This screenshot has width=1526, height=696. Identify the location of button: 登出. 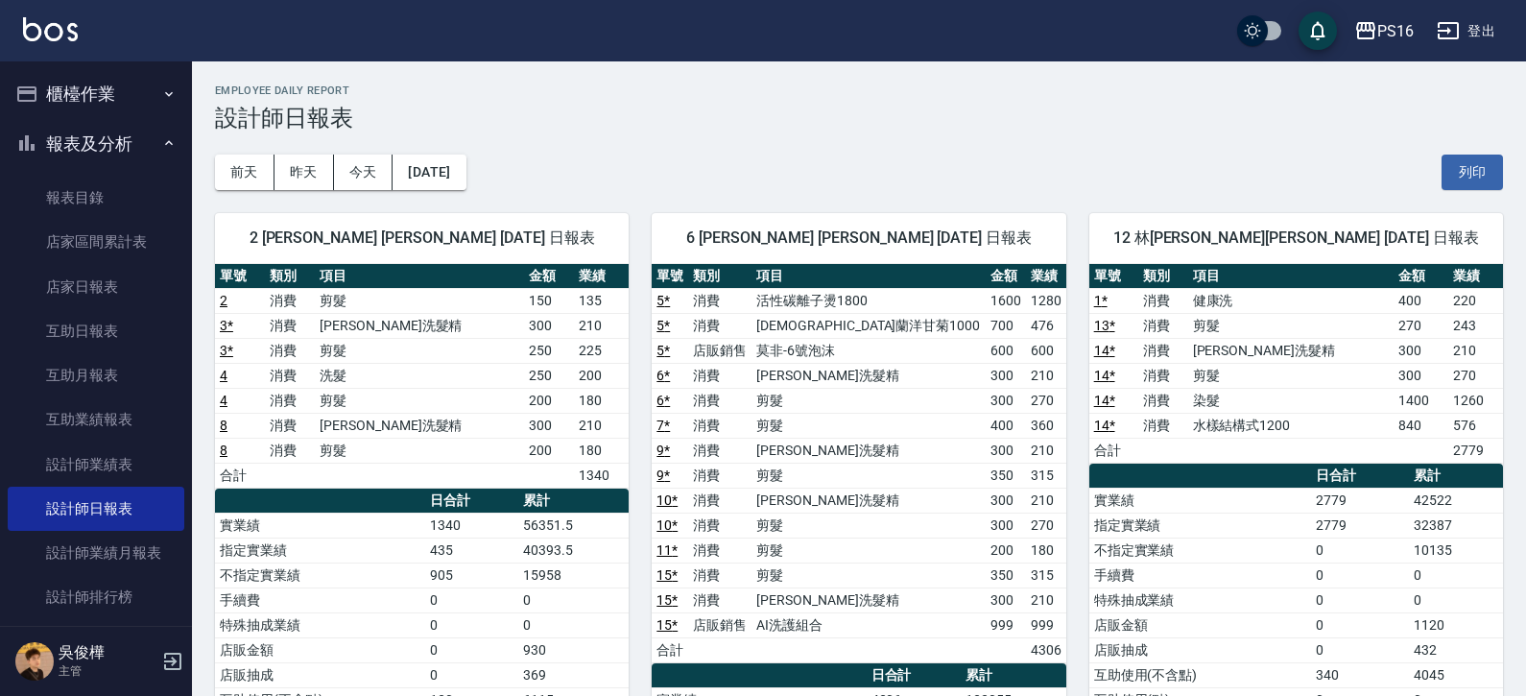
(1466, 31).